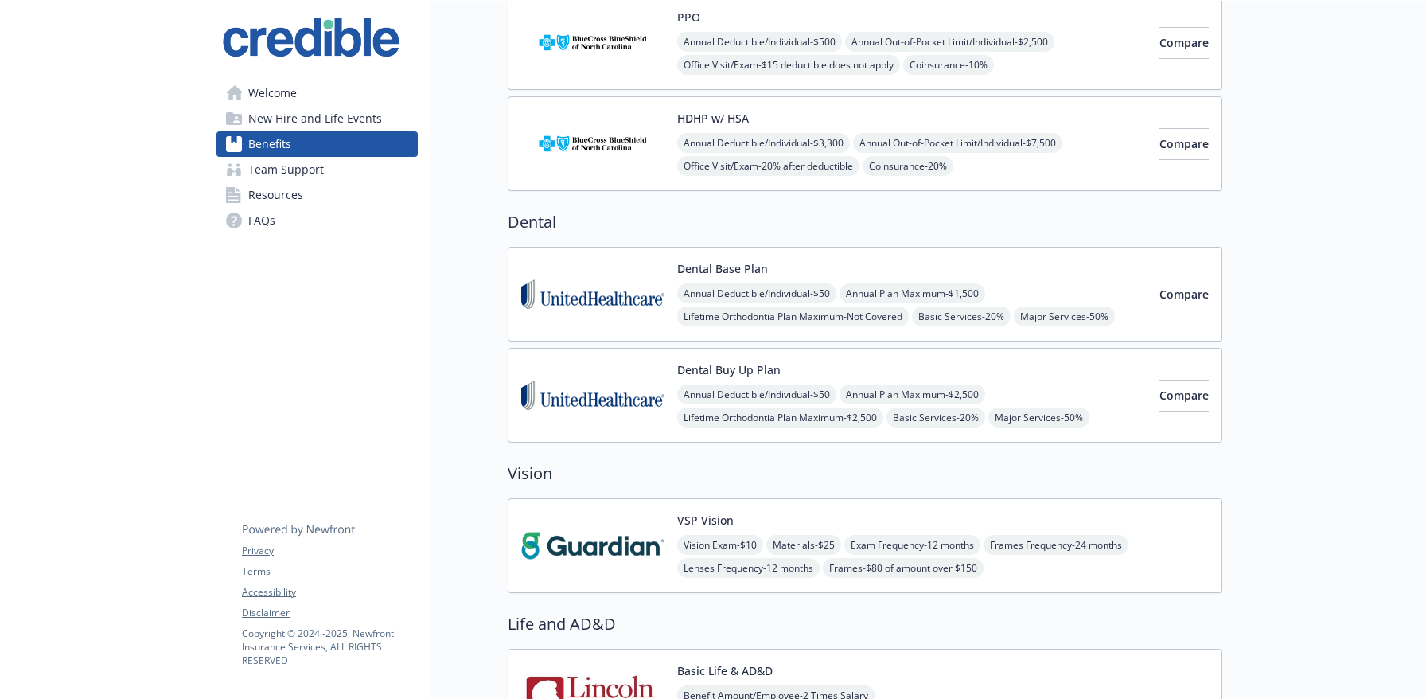 The width and height of the screenshot is (1426, 699). I want to click on a: New Hire and Life Events, so click(317, 119).